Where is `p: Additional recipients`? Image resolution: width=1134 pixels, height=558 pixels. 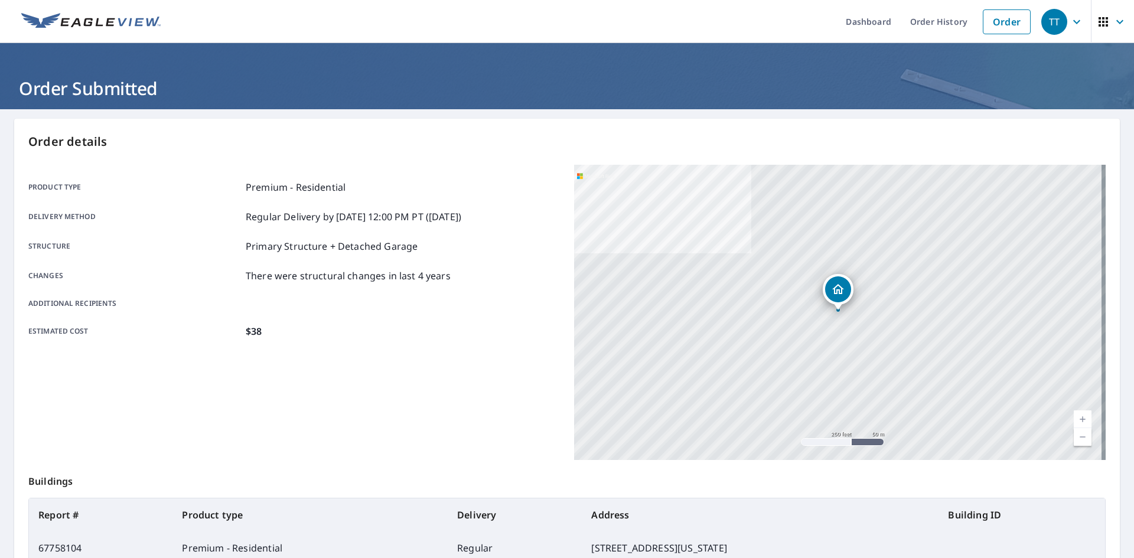
p: Additional recipients is located at coordinates (135, 303).